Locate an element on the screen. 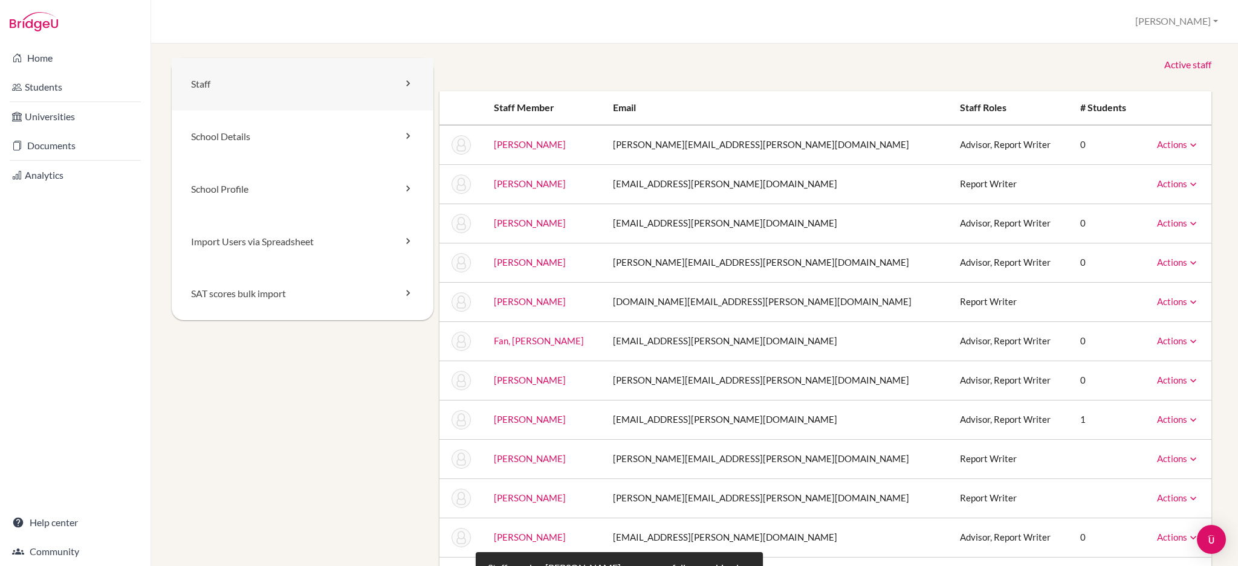  a: Universities is located at coordinates (75, 117).